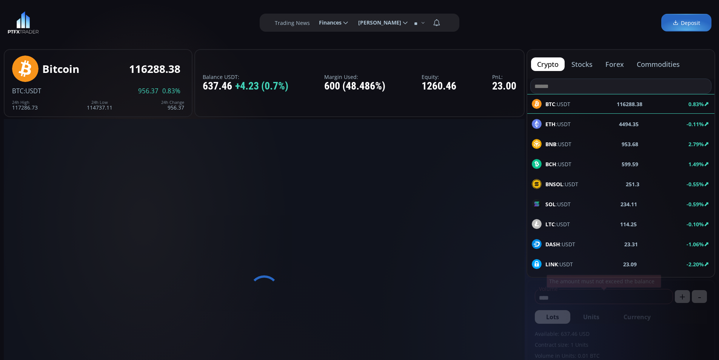 Image resolution: width=719 pixels, height=360 pixels. I want to click on a: Deposit, so click(686, 23).